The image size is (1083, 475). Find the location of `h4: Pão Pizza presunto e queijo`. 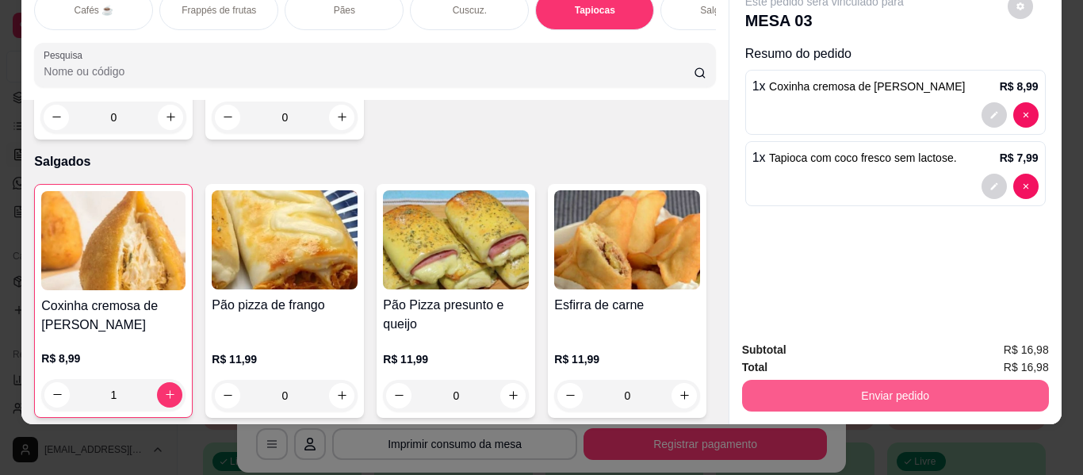

h4: Pão Pizza presunto e queijo is located at coordinates (456, 315).